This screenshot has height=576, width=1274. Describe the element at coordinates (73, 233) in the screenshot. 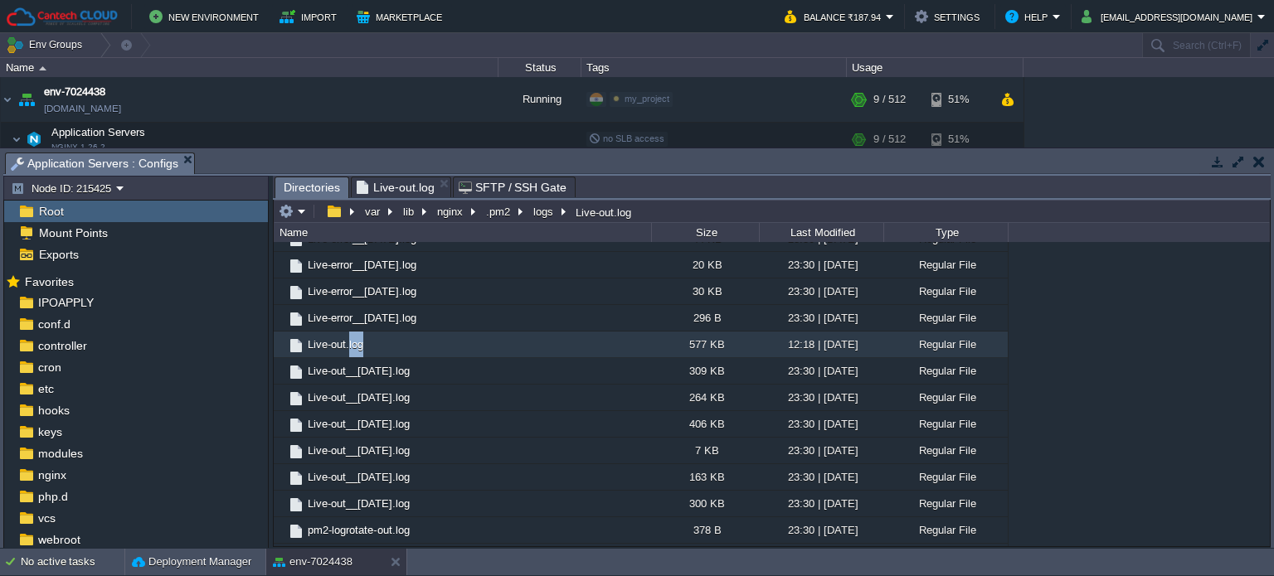

I see `a: Mount Points` at that location.